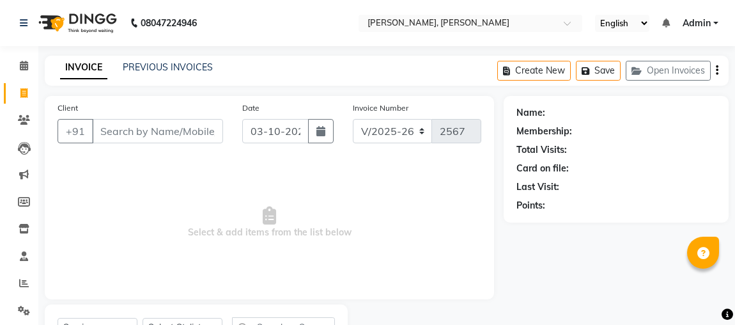  What do you see at coordinates (75, 131) in the screenshot?
I see `button: +91` at bounding box center [75, 131].